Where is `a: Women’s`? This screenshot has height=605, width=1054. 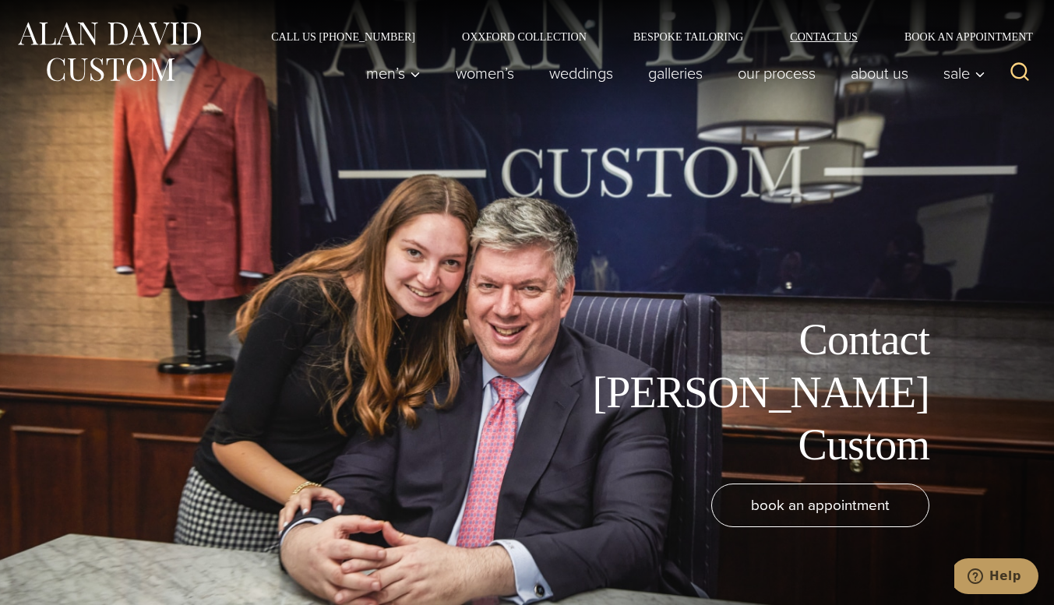
a: Women’s is located at coordinates (485, 73).